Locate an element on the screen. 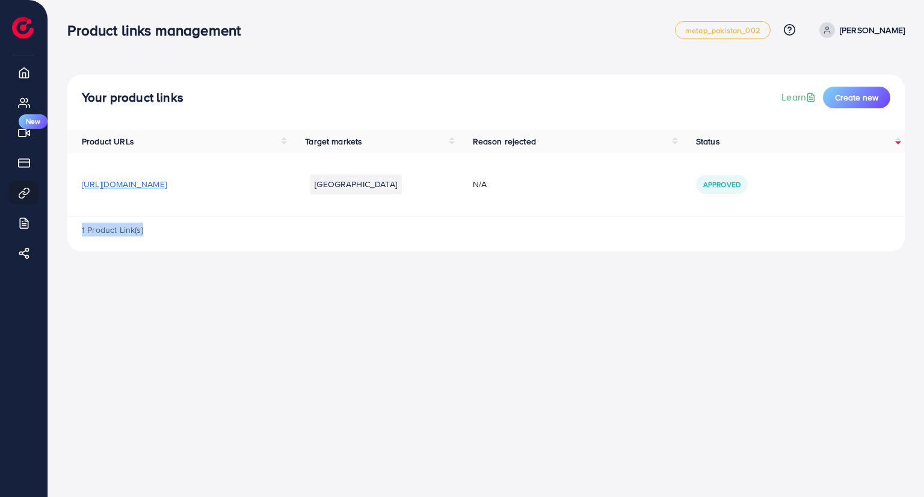  a: New is located at coordinates (23, 132).